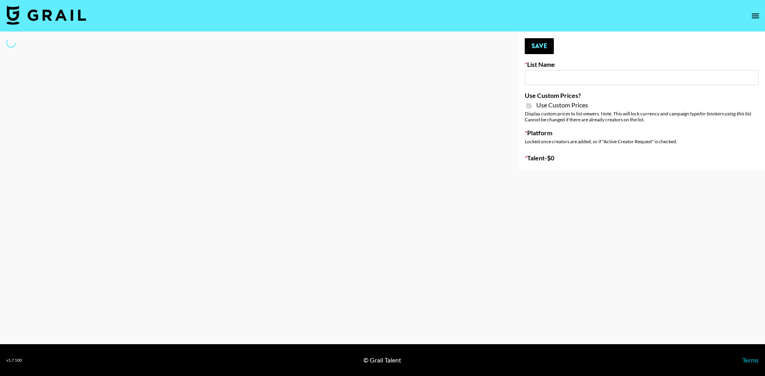  Describe the element at coordinates (755, 16) in the screenshot. I see `button: open drawer` at that location.